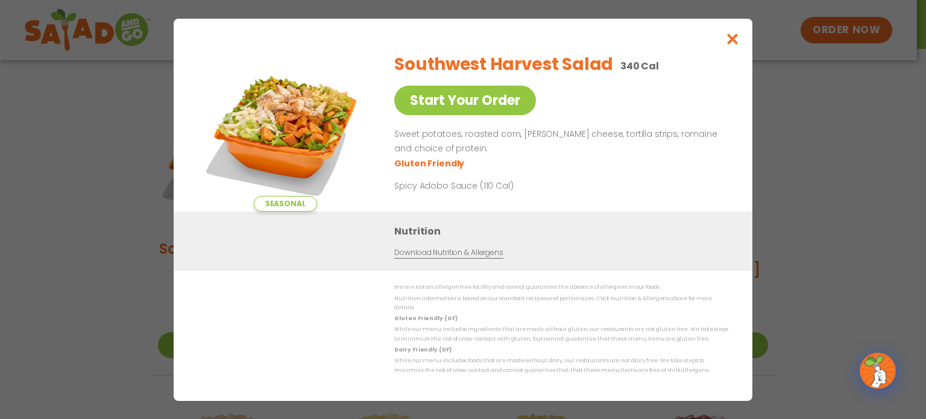 The height and width of the screenshot is (419, 926). What do you see at coordinates (285, 204) in the screenshot?
I see `span: Seasonal` at bounding box center [285, 204].